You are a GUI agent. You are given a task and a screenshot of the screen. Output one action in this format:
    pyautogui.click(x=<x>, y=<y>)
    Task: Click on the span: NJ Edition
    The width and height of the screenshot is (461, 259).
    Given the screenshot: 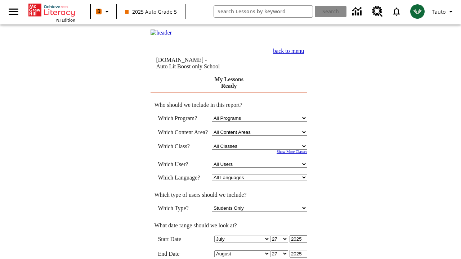 What is the action you would take?
    pyautogui.click(x=66, y=20)
    